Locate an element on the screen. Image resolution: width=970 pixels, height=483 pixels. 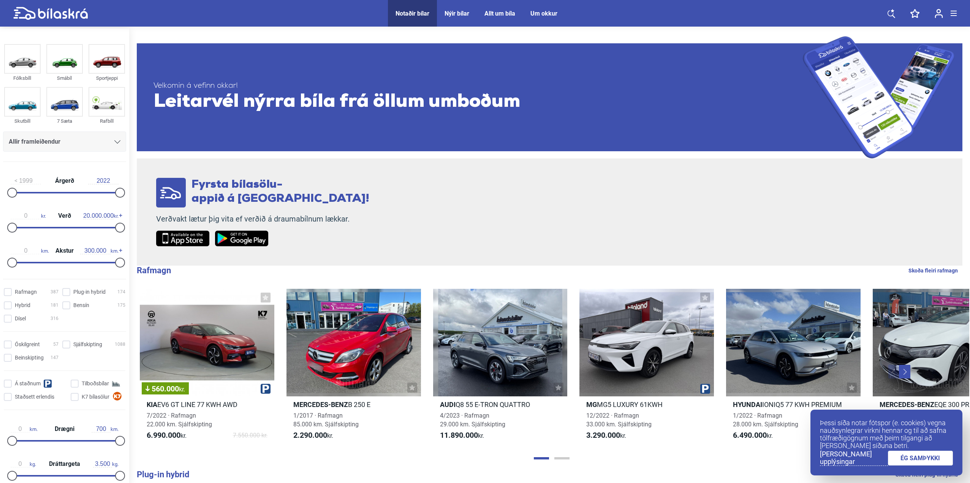
span: Hybrid is located at coordinates (22, 305).